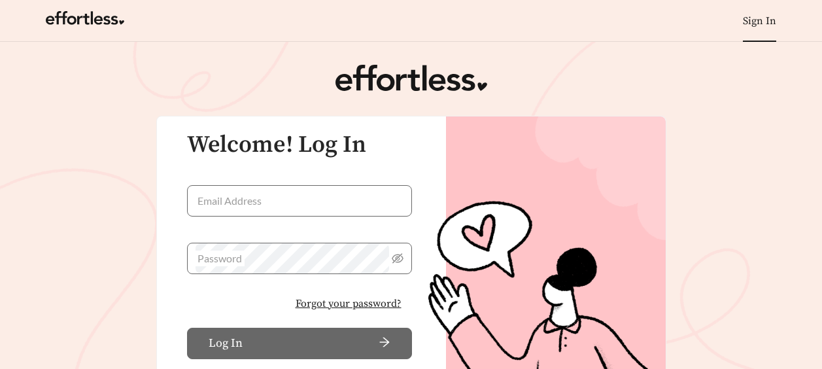  Describe the element at coordinates (348, 303) in the screenshot. I see `span: Forgot your password?` at that location.